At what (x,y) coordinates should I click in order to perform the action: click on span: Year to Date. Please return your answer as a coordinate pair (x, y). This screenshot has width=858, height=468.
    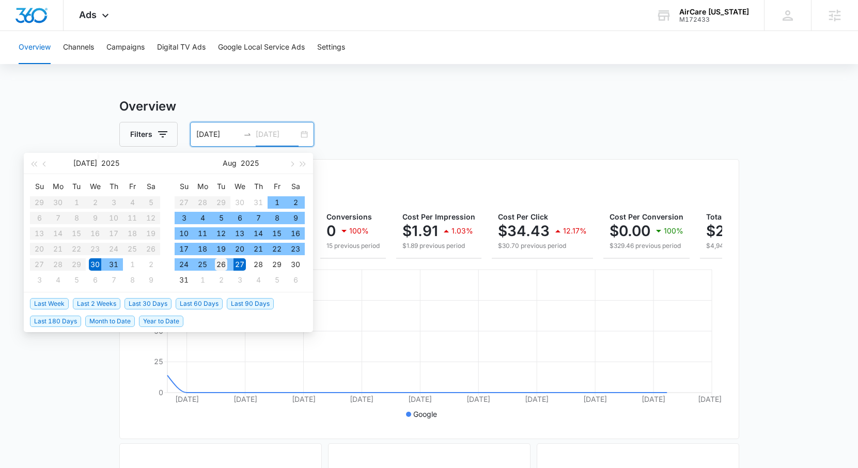
    Looking at the image, I should click on (161, 321).